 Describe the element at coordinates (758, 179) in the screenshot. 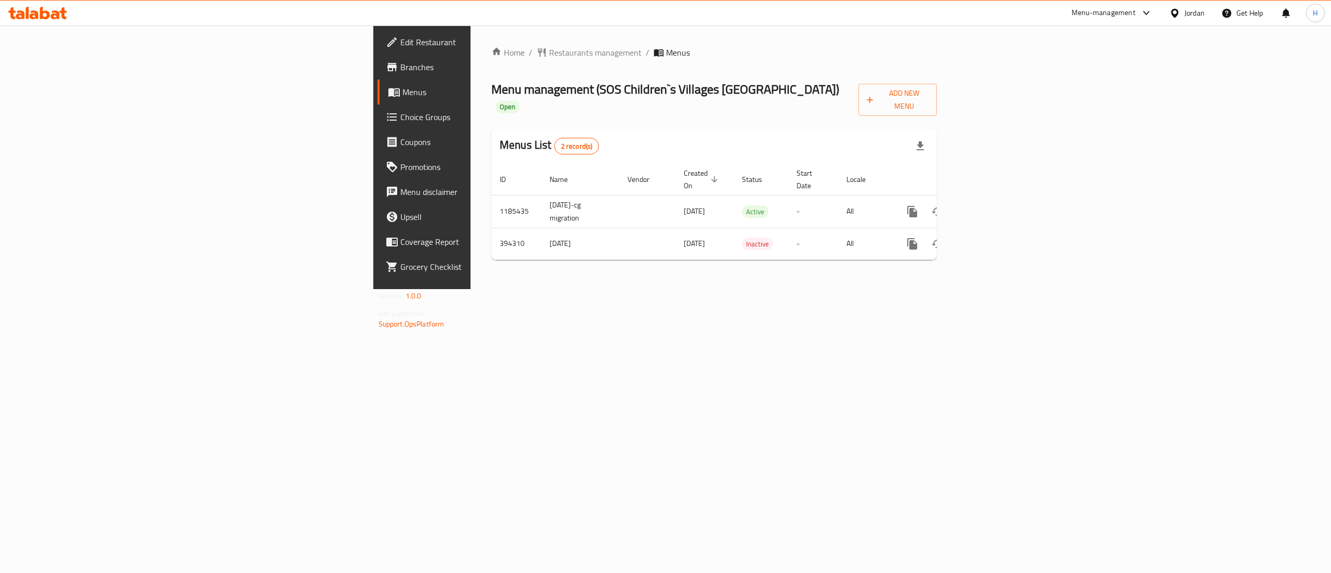

I see `span: Status` at that location.